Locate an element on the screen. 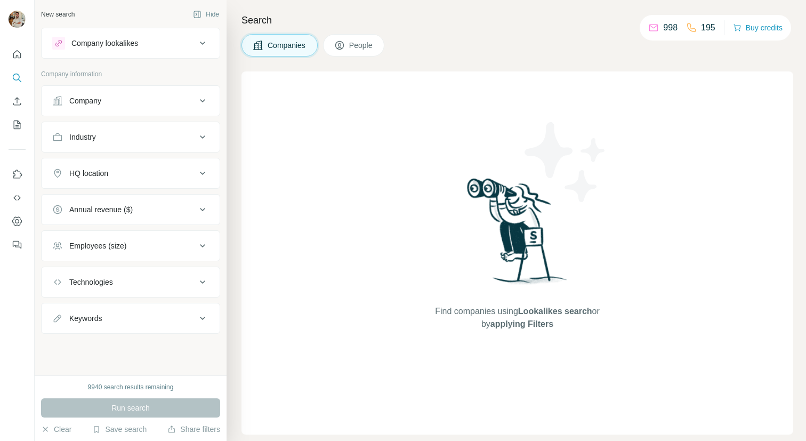 The width and height of the screenshot is (806, 441). p: Company information is located at coordinates (131, 74).